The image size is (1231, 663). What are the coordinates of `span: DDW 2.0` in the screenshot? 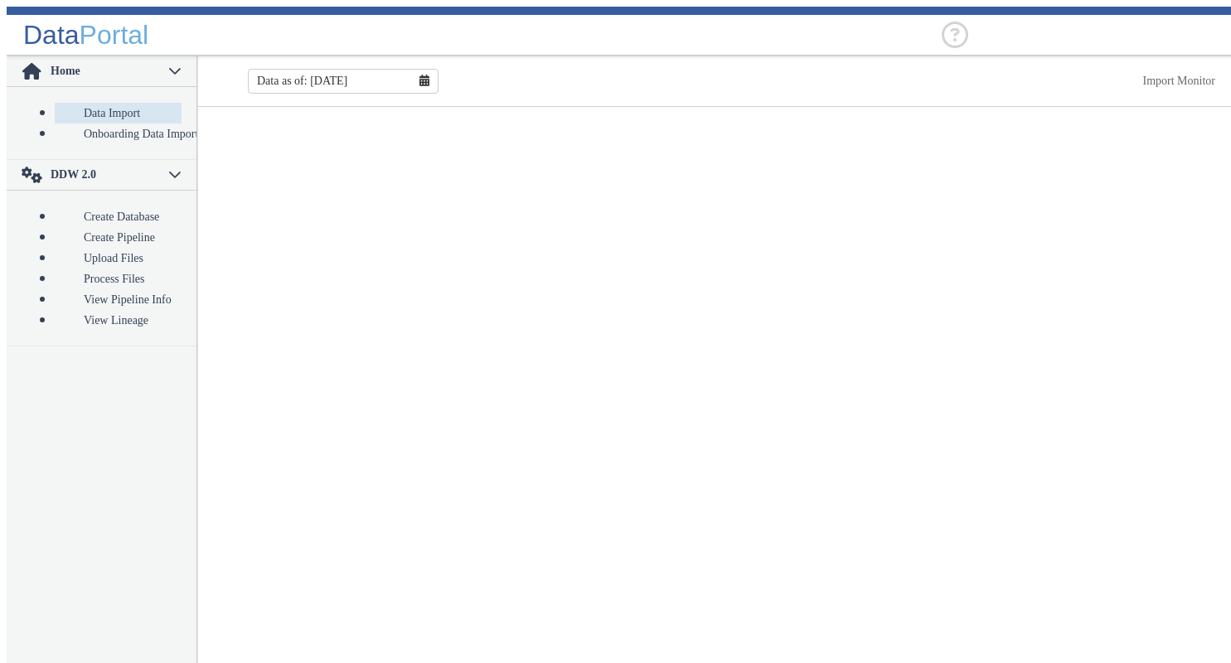 It's located at (109, 175).